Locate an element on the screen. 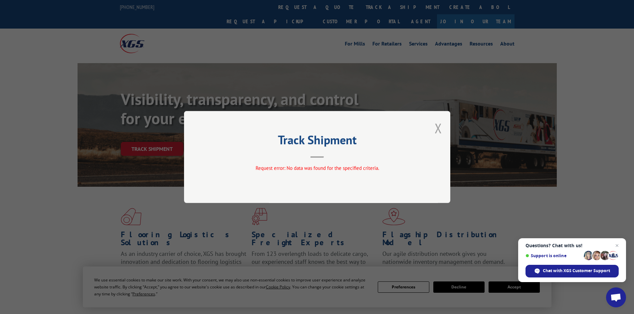 This screenshot has width=634, height=314. div: Chat with XGS Customer Support is located at coordinates (572, 271).